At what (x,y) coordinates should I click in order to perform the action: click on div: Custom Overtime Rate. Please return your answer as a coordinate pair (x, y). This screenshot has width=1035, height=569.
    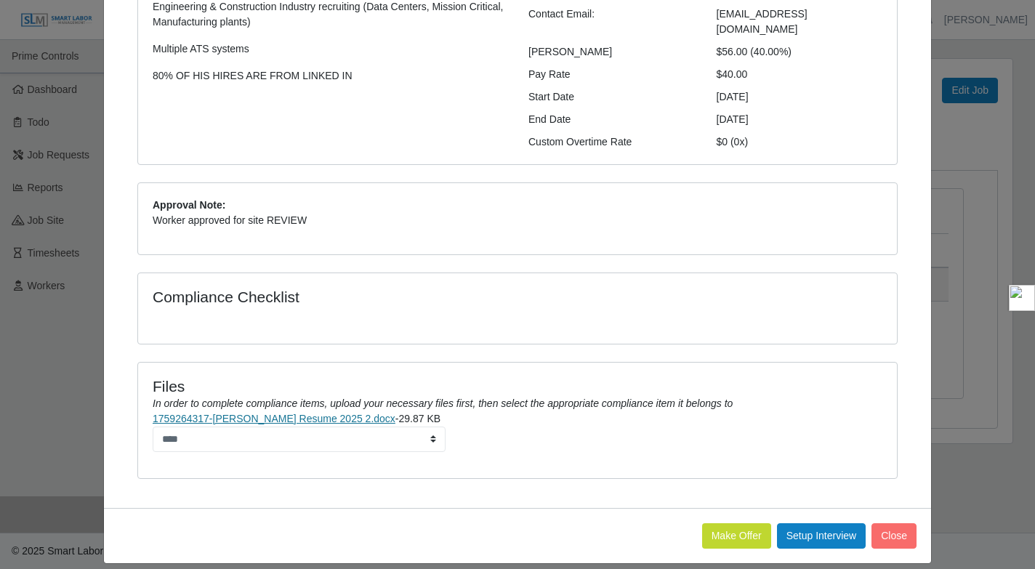
    Looking at the image, I should click on (611, 142).